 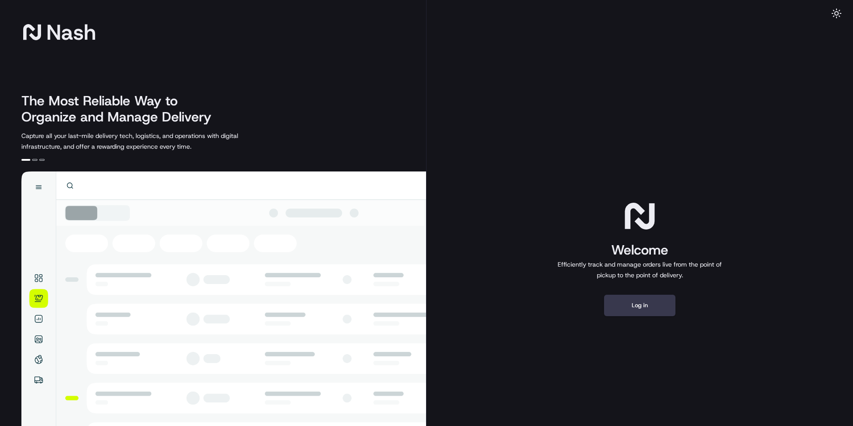 I want to click on h2: The Most Reliable Way to Organize and Manage Delivery, so click(x=121, y=109).